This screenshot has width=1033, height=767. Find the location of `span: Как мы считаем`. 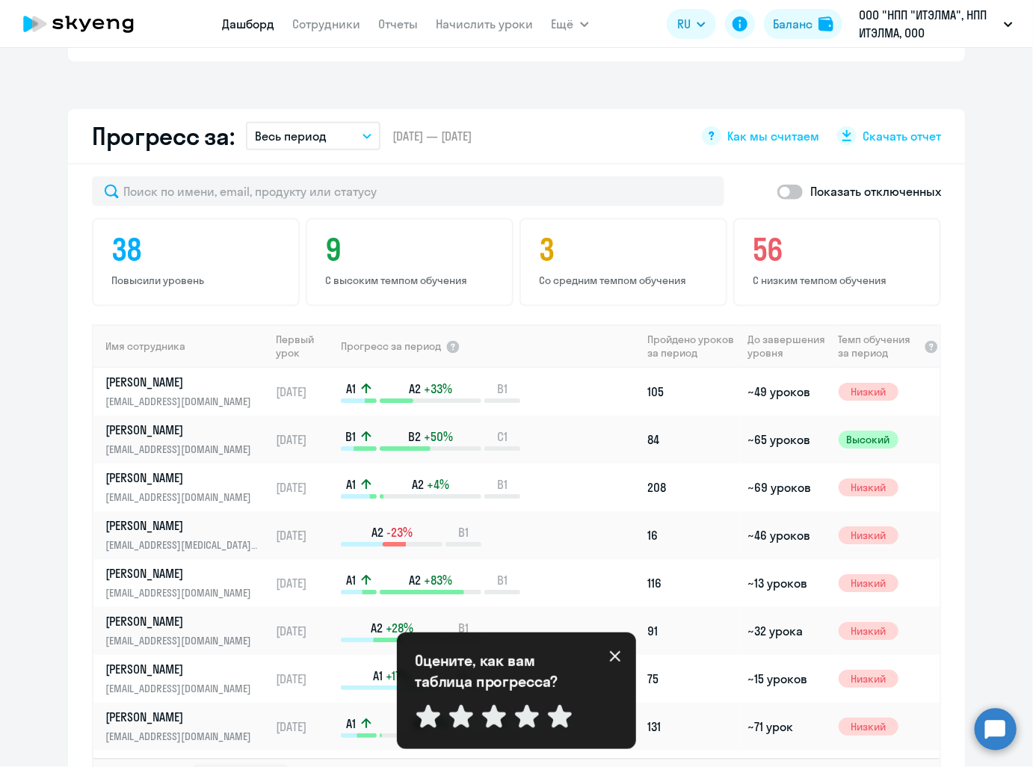

span: Как мы считаем is located at coordinates (773, 136).